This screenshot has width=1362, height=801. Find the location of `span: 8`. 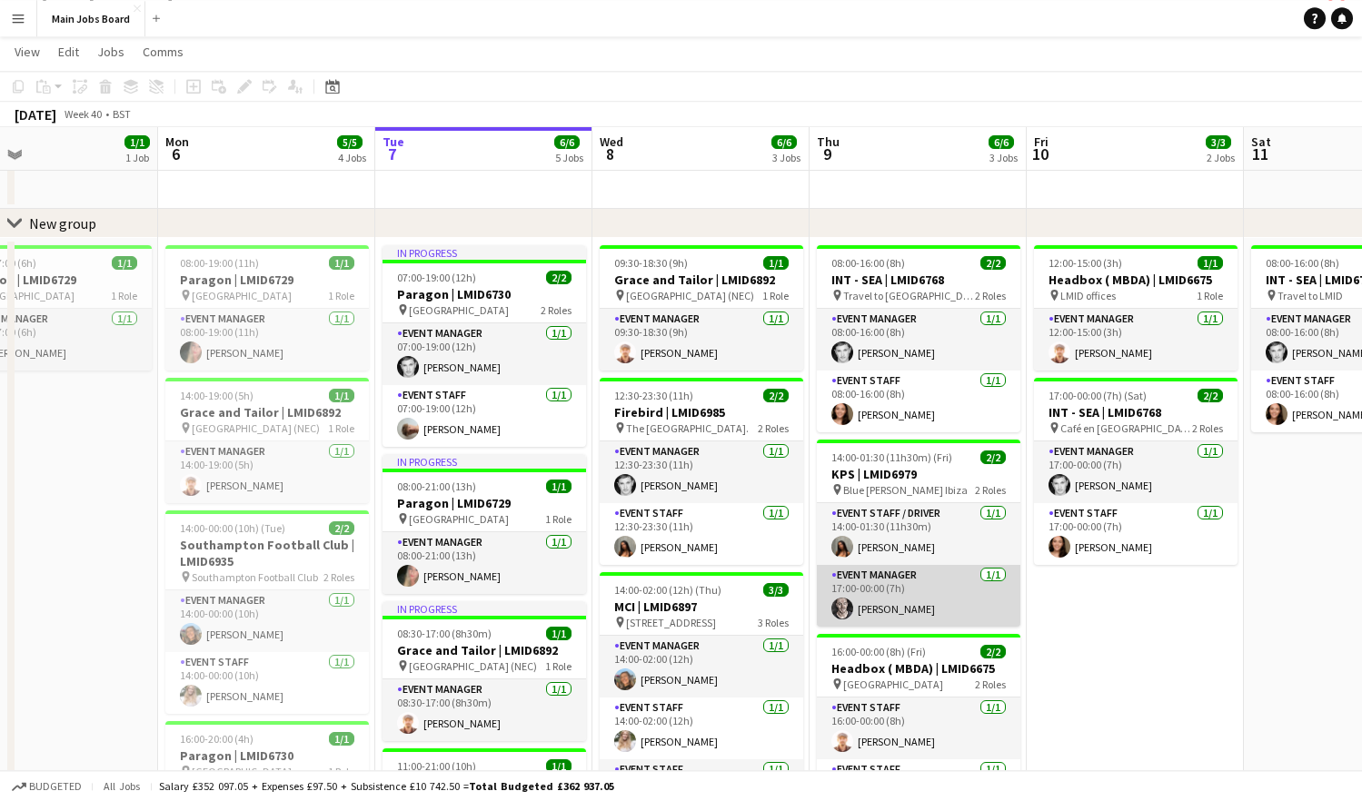

span: 8 is located at coordinates (610, 154).